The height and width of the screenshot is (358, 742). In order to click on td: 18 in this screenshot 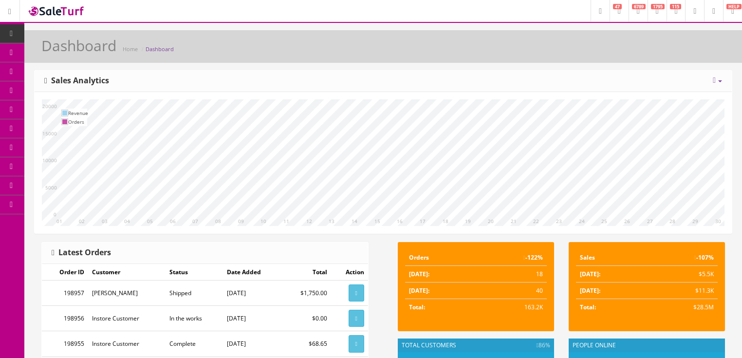, I will do `click(512, 274)`.